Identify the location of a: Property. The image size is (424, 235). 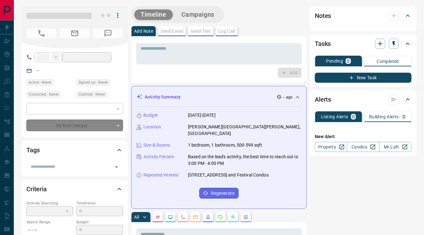
(331, 147).